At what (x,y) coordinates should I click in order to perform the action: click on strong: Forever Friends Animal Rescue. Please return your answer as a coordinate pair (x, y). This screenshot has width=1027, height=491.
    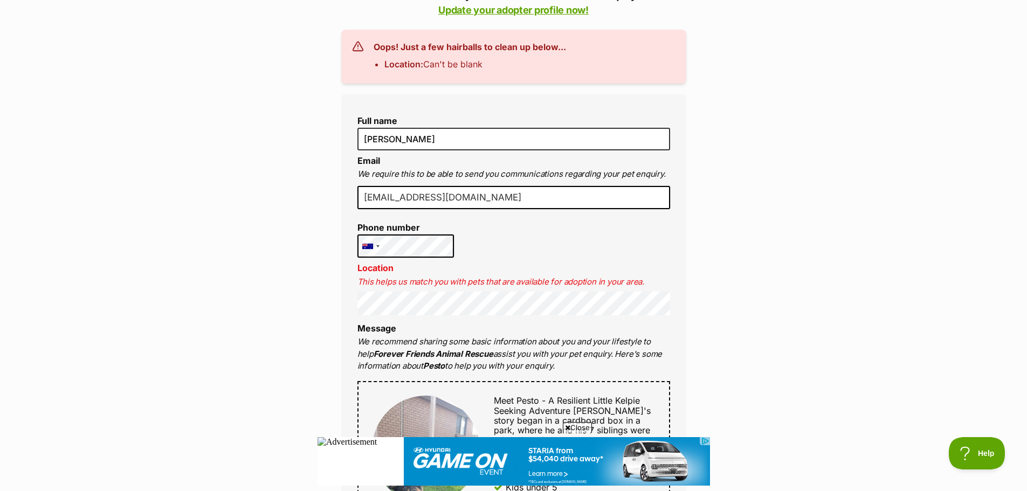
    Looking at the image, I should click on (434, 354).